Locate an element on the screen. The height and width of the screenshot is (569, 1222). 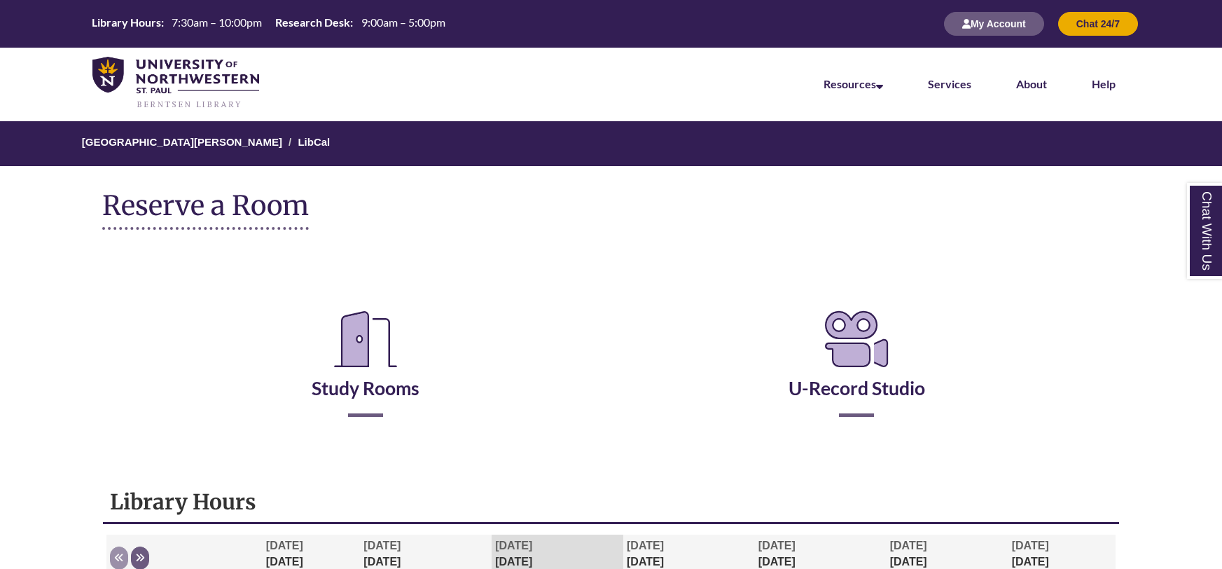
a: My Account is located at coordinates (994, 23).